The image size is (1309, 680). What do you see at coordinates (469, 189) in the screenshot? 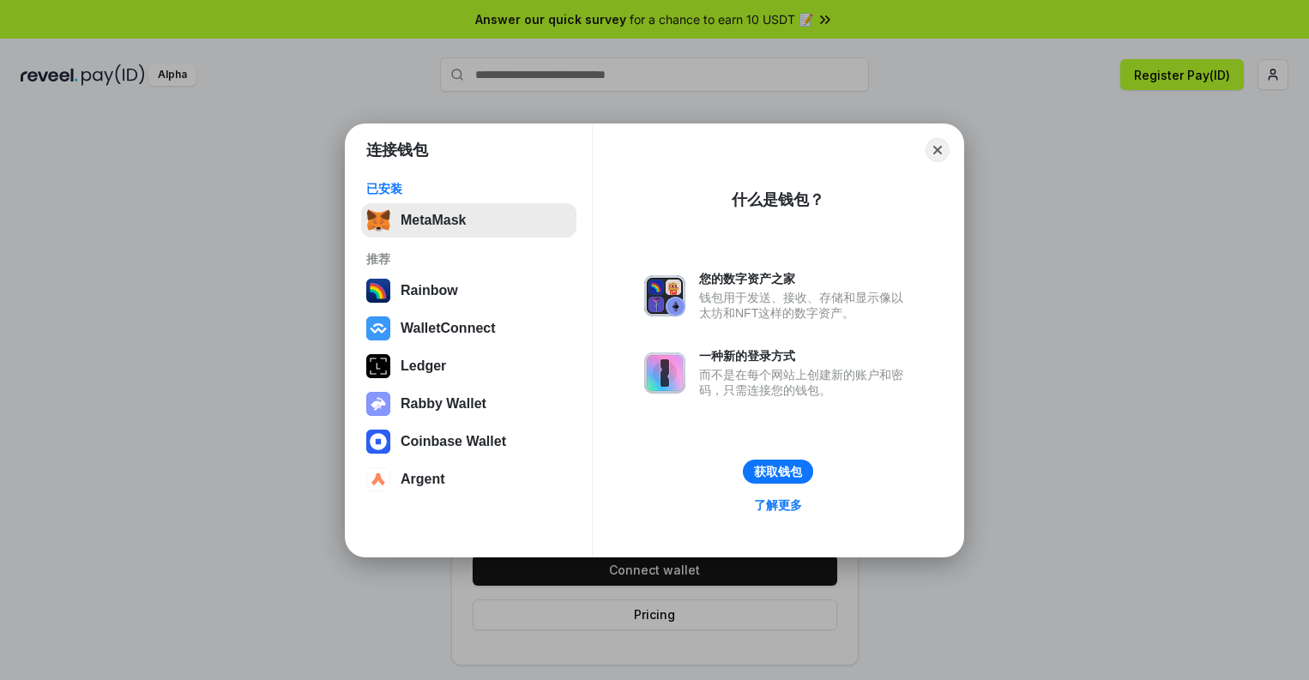
I see `div: 已安装` at bounding box center [469, 189].